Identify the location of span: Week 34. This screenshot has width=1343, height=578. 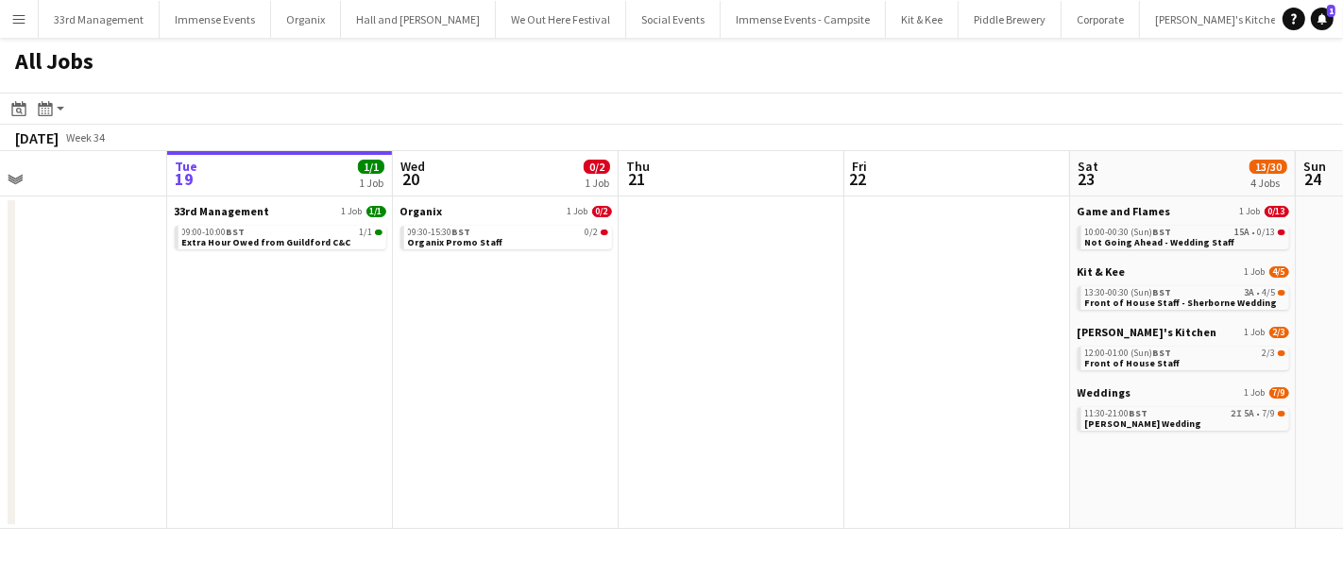
(86, 137).